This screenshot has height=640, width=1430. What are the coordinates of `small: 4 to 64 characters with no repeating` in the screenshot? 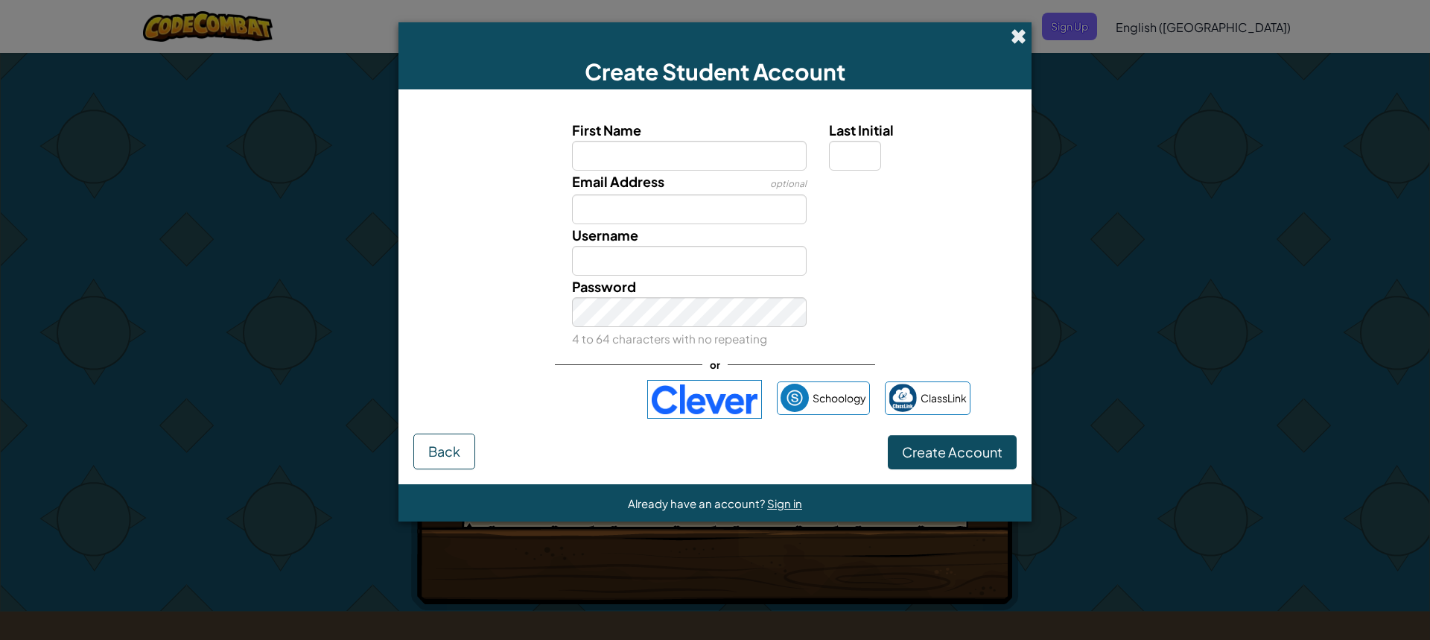 It's located at (669, 338).